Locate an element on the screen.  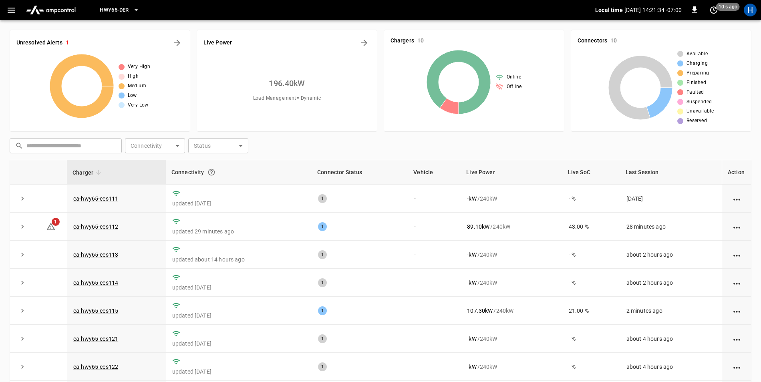
div: profile-icon is located at coordinates (750, 10).